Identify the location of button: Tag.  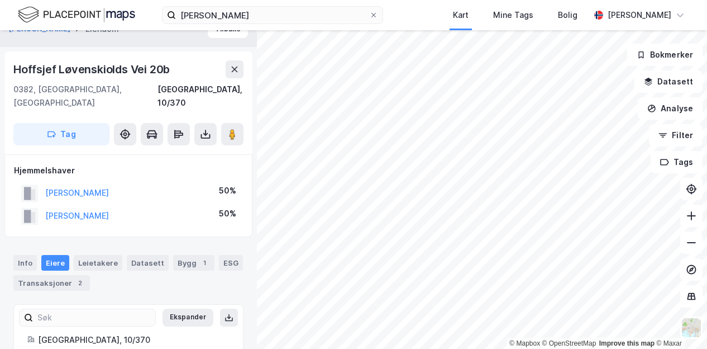
(61, 134).